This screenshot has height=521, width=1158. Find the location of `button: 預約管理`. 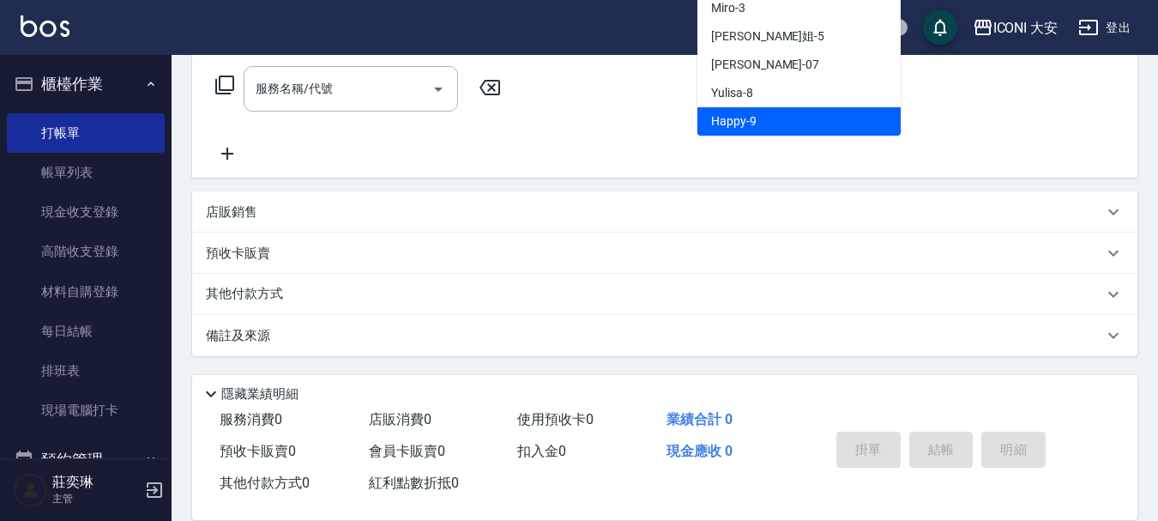

button: 預約管理 is located at coordinates (86, 460).